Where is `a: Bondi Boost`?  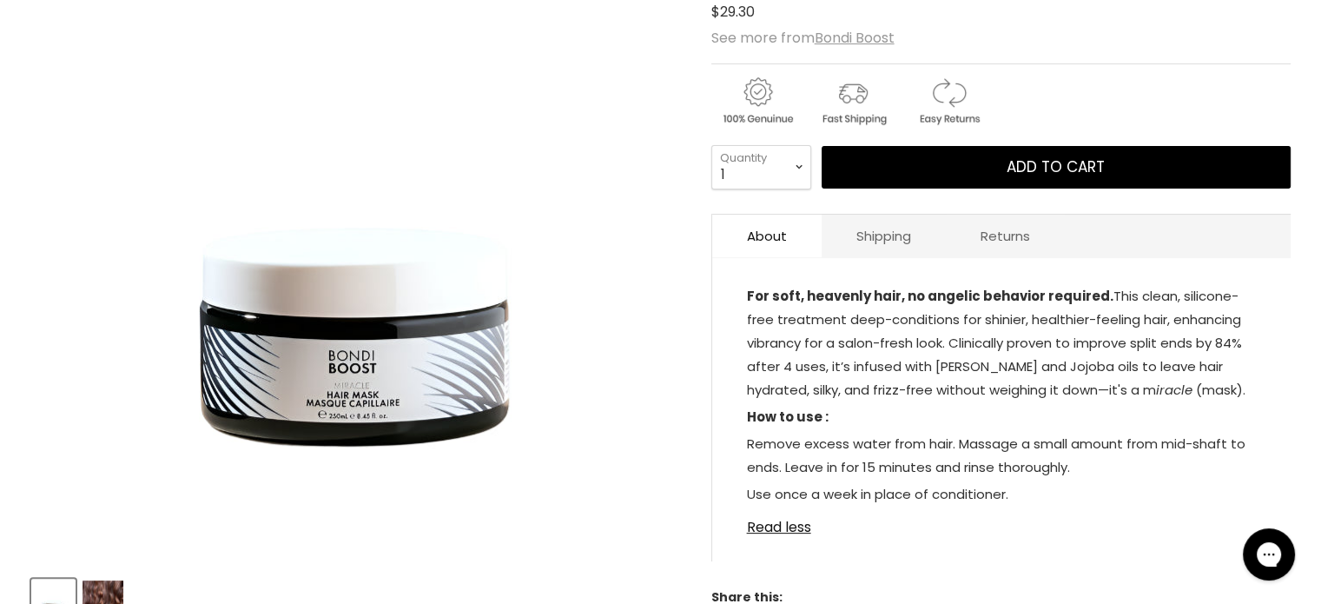
a: Bondi Boost is located at coordinates (855, 37).